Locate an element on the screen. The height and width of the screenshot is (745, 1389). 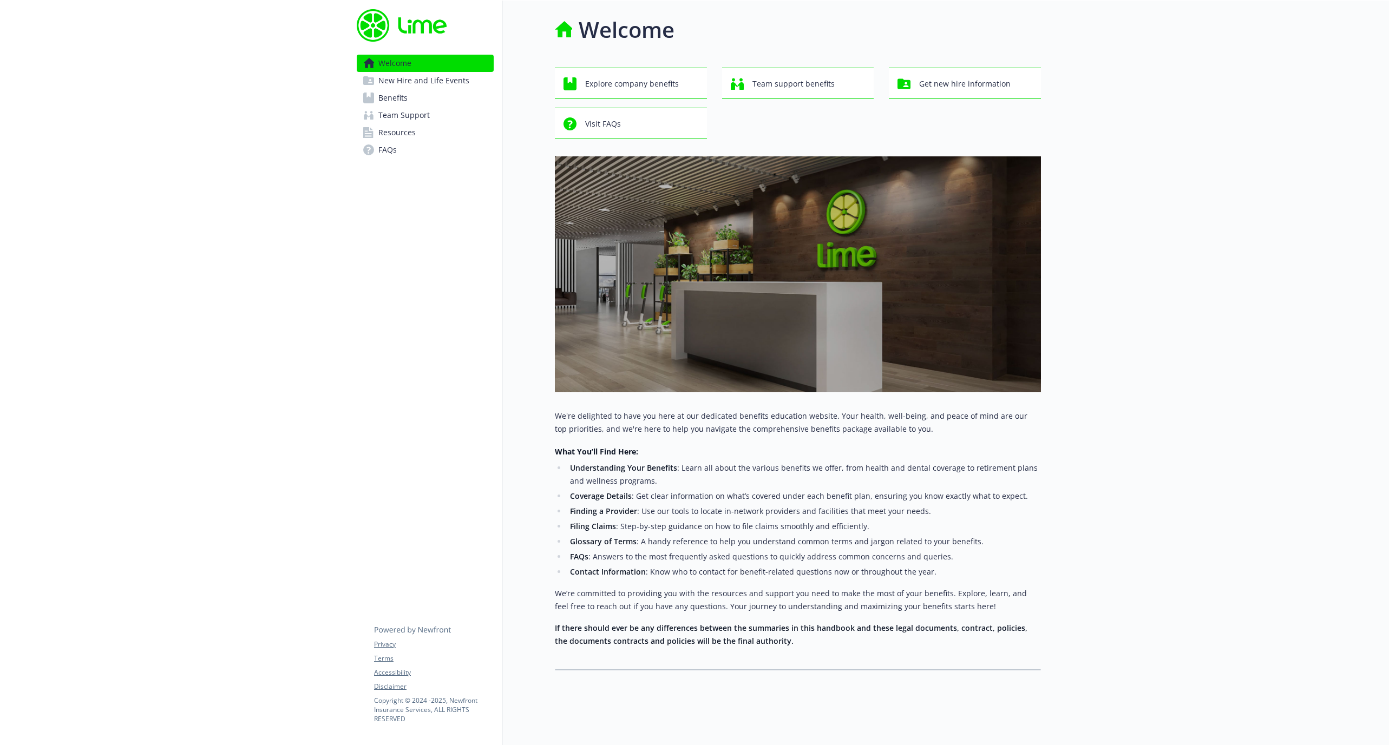
li: : Use our tools to locate in-network providers and facilities that meet your needs. is located at coordinates (804, 511).